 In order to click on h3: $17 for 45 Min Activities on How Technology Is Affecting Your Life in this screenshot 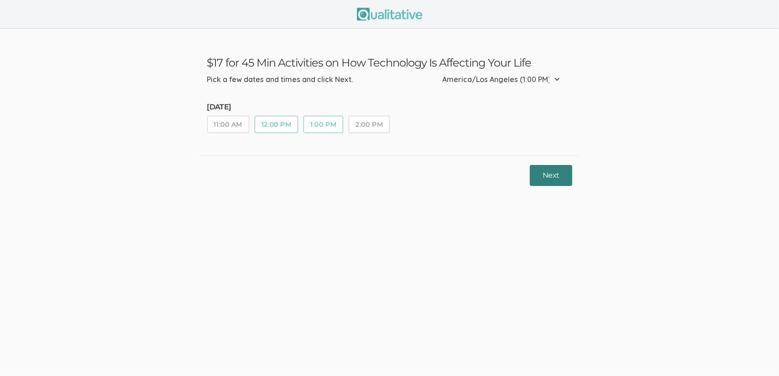, I will do `click(390, 62)`.